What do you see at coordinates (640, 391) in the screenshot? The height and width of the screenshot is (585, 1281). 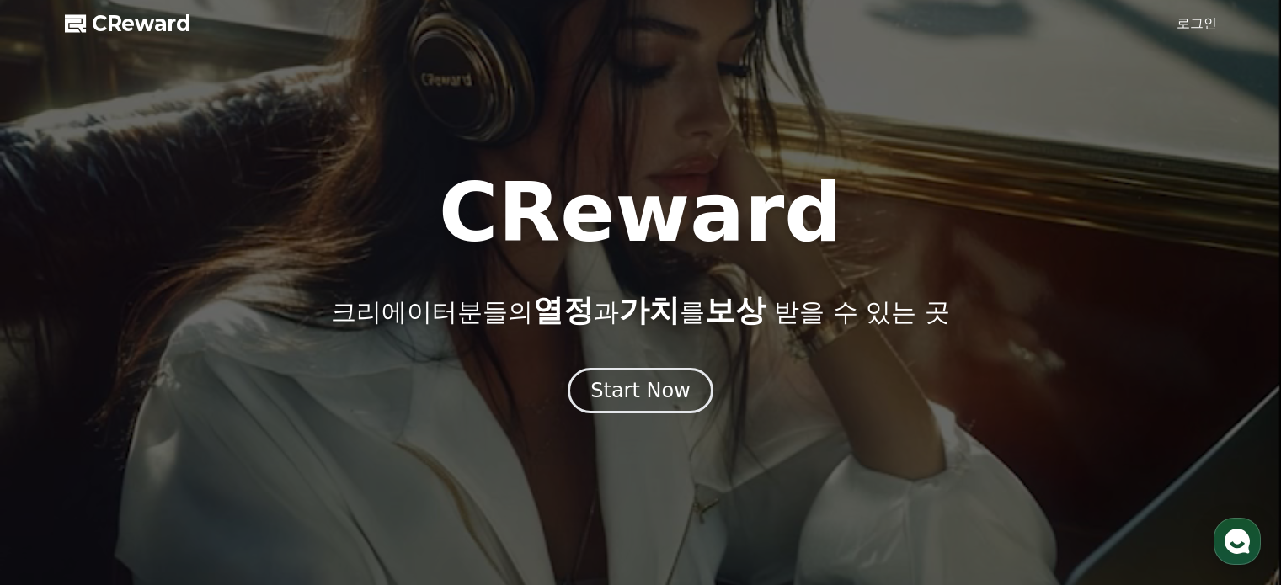 I see `div: Start Now` at bounding box center [640, 391].